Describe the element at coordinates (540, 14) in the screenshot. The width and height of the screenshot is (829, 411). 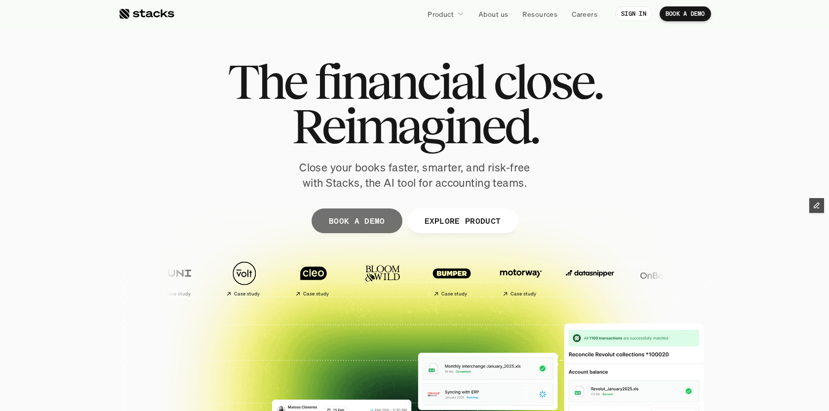
I see `a: Resources` at that location.